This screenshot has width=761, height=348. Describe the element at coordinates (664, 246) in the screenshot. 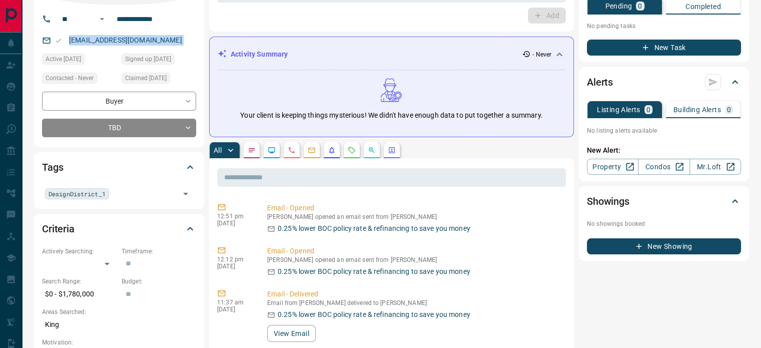

I see `button: New Showing` at that location.